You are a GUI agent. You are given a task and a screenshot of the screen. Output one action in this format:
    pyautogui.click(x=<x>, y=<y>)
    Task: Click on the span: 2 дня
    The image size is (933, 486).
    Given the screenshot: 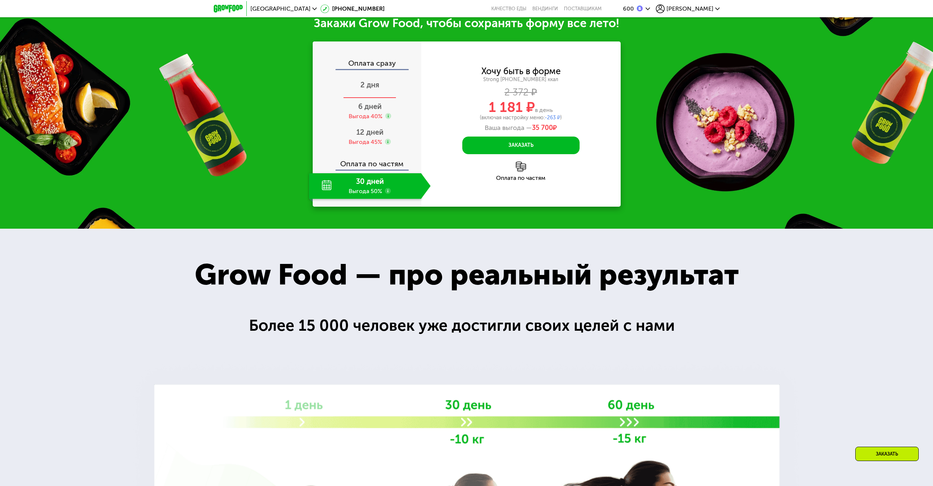 What is the action you would take?
    pyautogui.click(x=370, y=85)
    